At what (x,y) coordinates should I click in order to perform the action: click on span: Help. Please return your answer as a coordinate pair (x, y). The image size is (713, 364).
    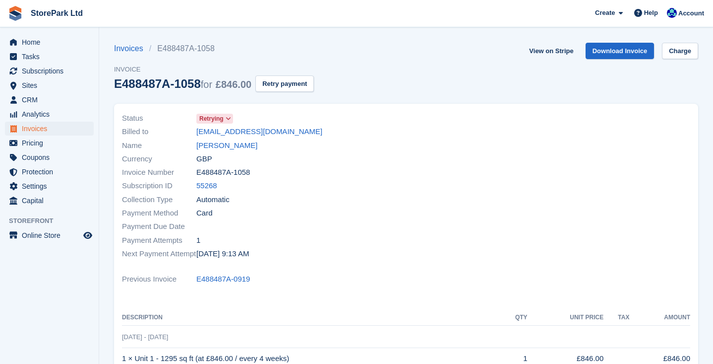
    Looking at the image, I should click on (651, 13).